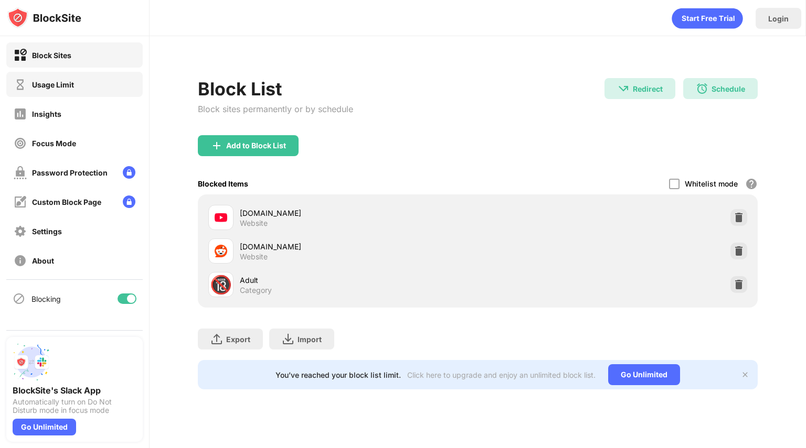  I want to click on img: block-on.svg, so click(20, 55).